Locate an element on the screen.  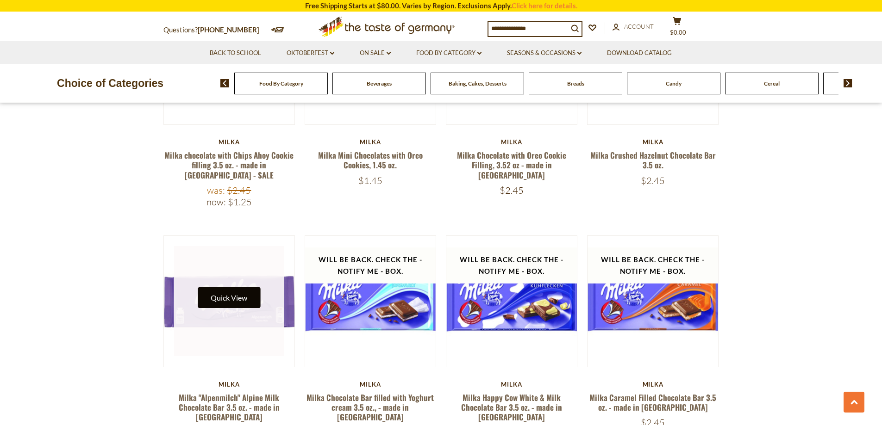
a: Seasons & Occasions is located at coordinates (544, 53).